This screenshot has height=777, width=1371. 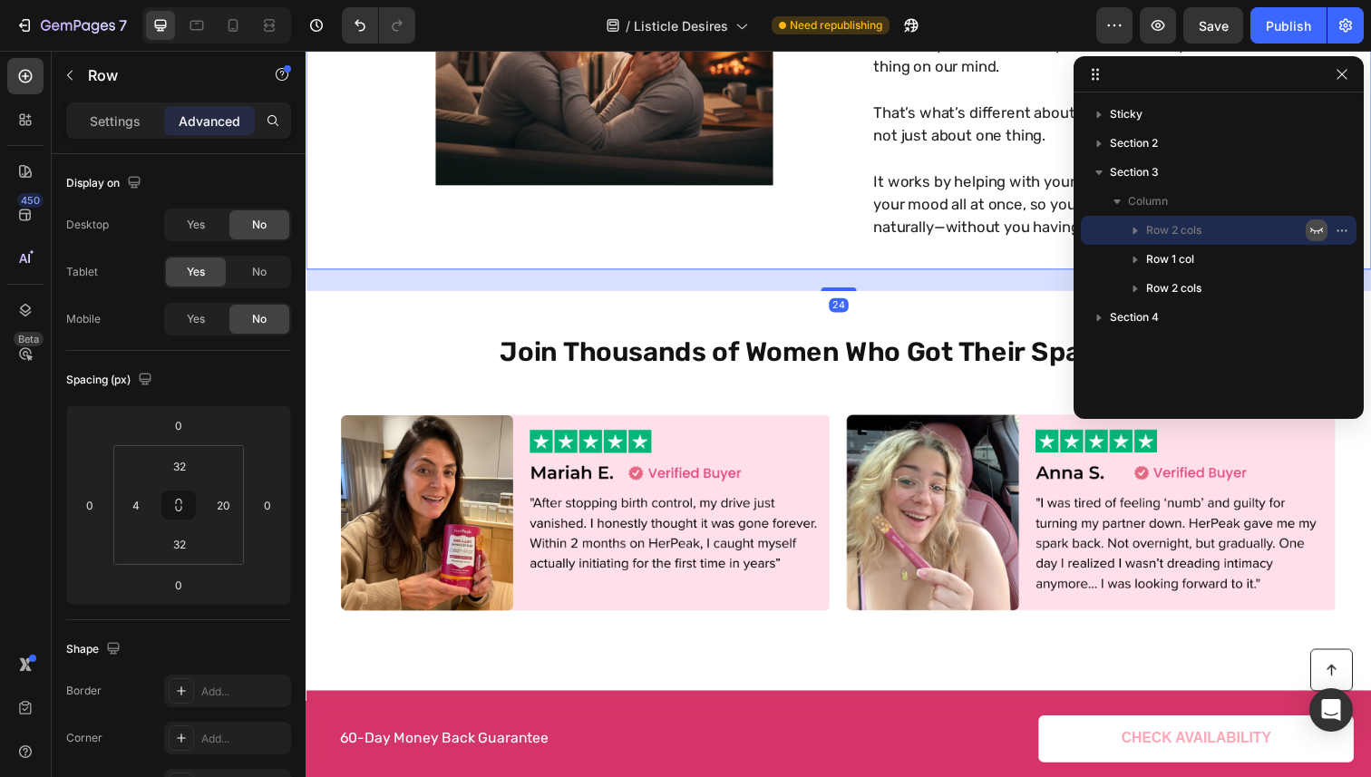 I want to click on p: Row, so click(x=165, y=75).